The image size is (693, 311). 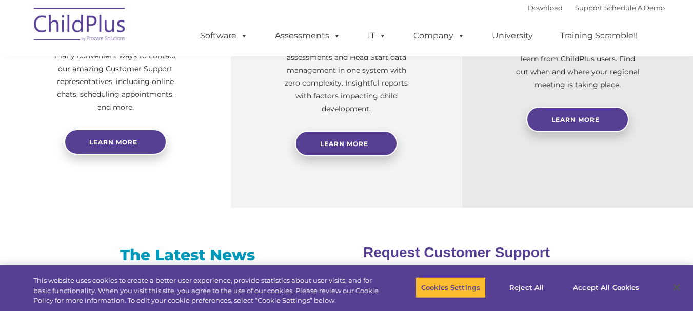 What do you see at coordinates (577, 59) in the screenshot?
I see `p: Not using ChildPlus? These are a great opportunity to network and learn from ChildPlus users. Fin...` at bounding box center [577, 59].